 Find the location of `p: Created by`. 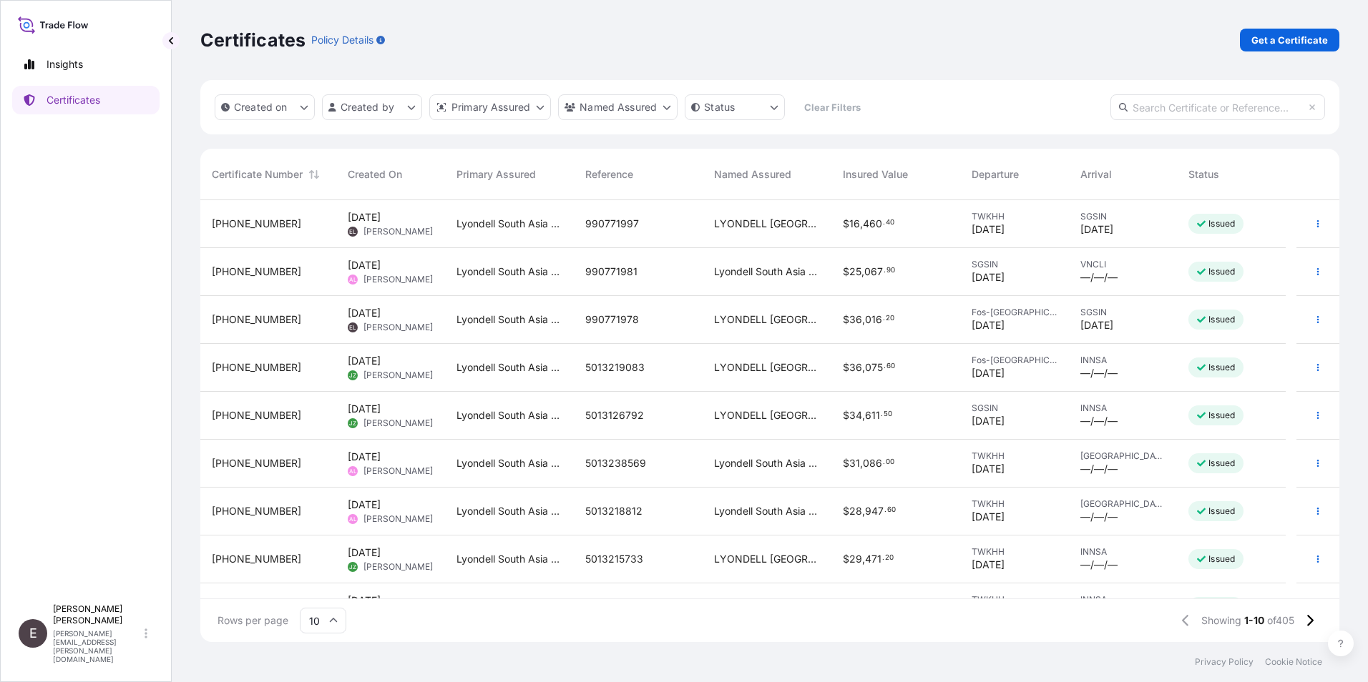

p: Created by is located at coordinates (368, 107).